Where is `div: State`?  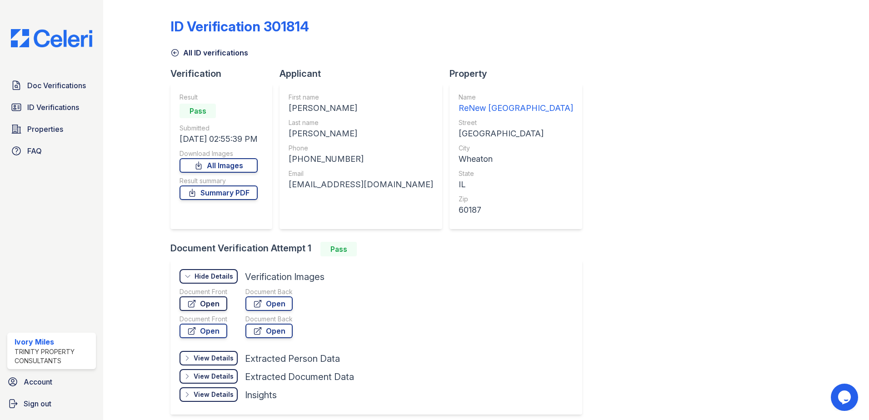
div: State is located at coordinates (516, 174).